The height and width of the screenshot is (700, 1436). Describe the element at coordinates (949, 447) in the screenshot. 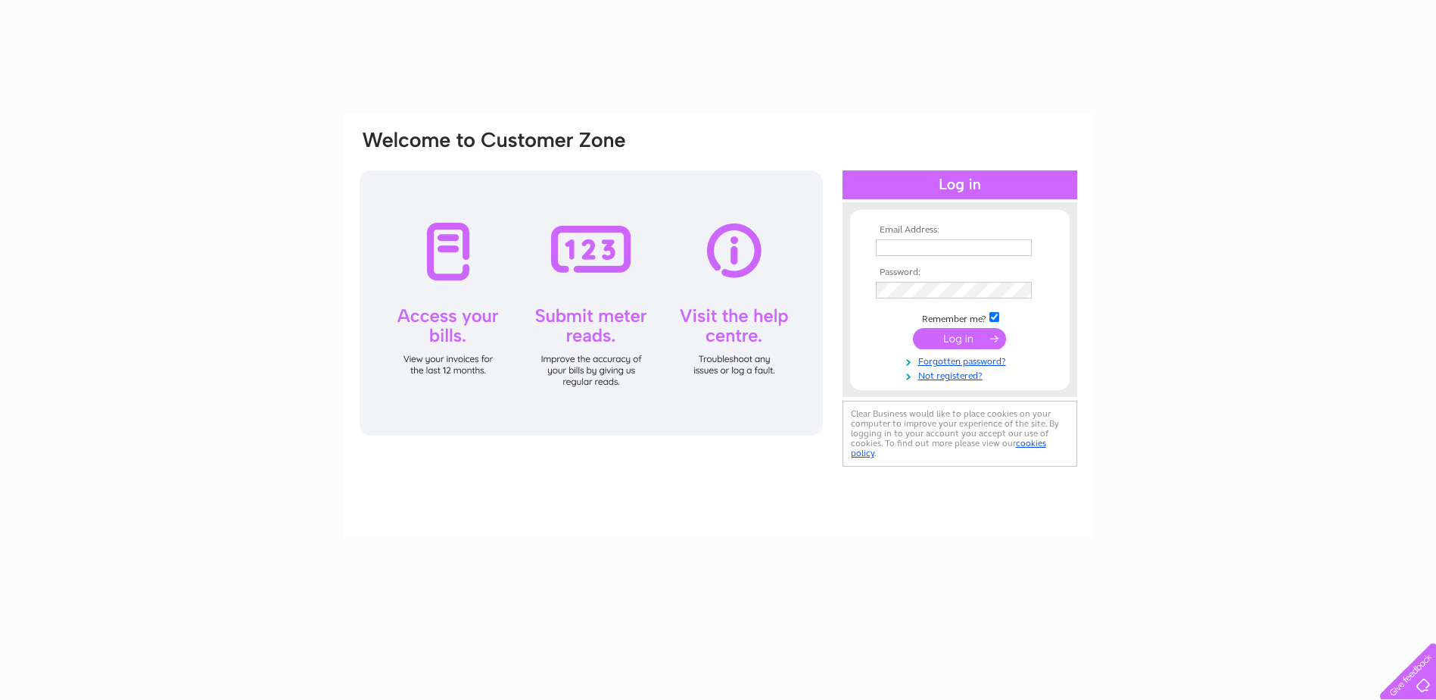

I see `a: cookies policy` at that location.